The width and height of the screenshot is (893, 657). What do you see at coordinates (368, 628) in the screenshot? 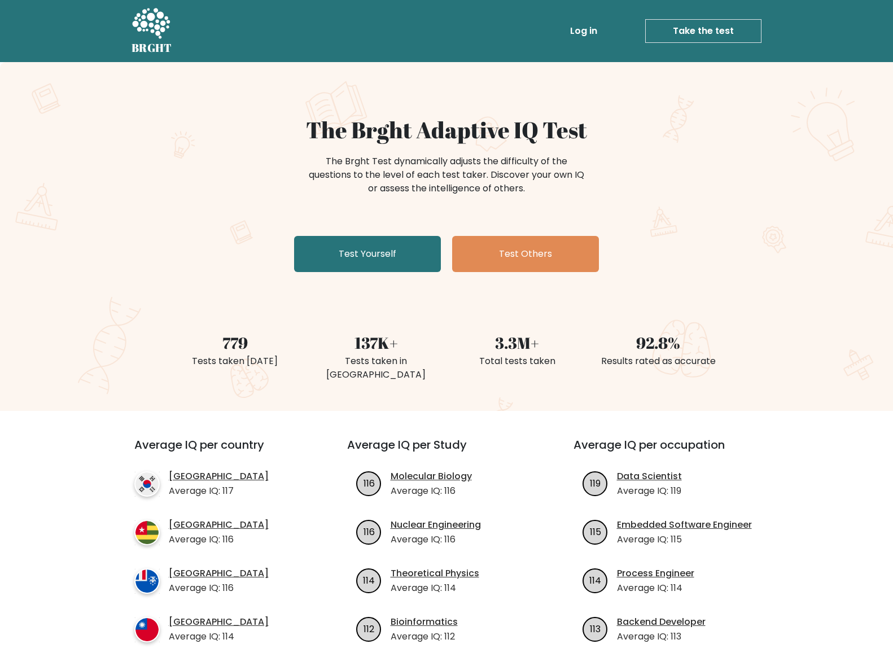
I see `text: 112` at bounding box center [368, 628].